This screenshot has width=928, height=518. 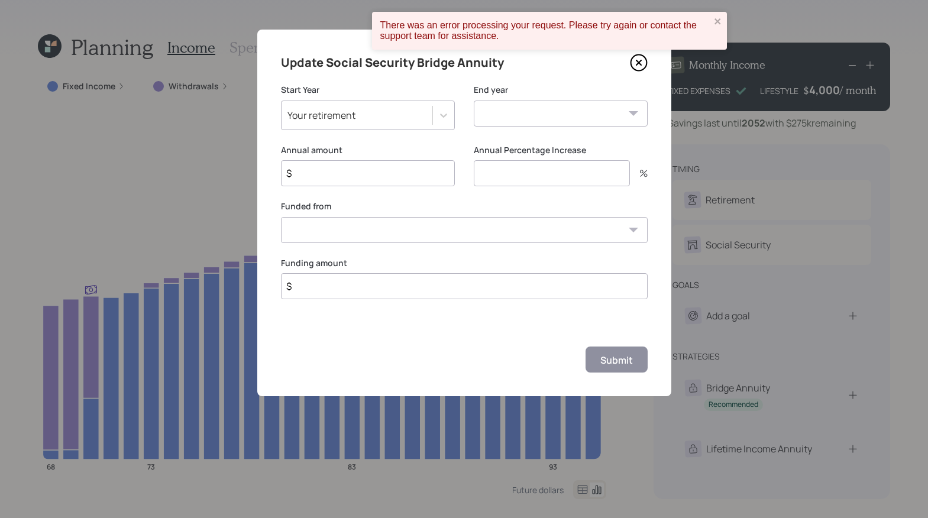 I want to click on label: Annual Percentage Increase, so click(x=560, y=150).